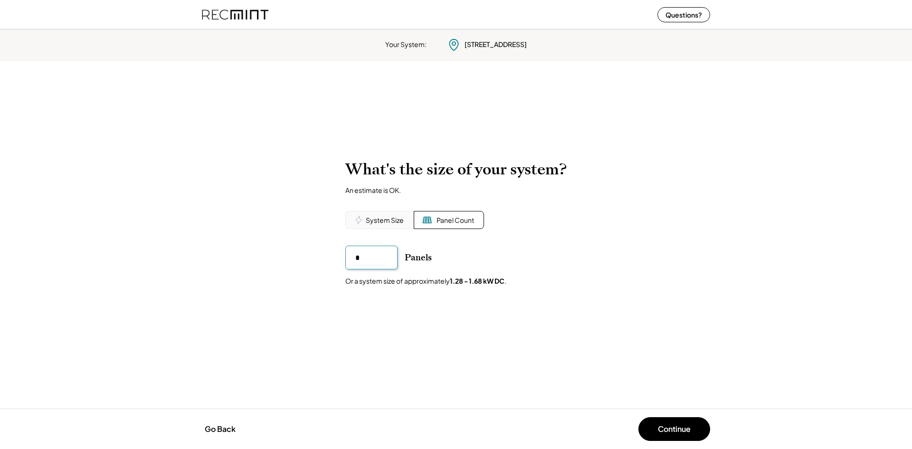 The width and height of the screenshot is (912, 449). What do you see at coordinates (477, 281) in the screenshot?
I see `strong: 1.28 - 1.68 kW DC` at bounding box center [477, 281].